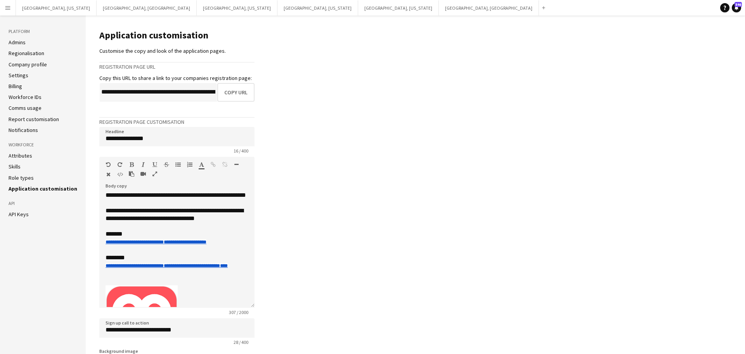 The height and width of the screenshot is (354, 745). I want to click on a: Skills, so click(14, 166).